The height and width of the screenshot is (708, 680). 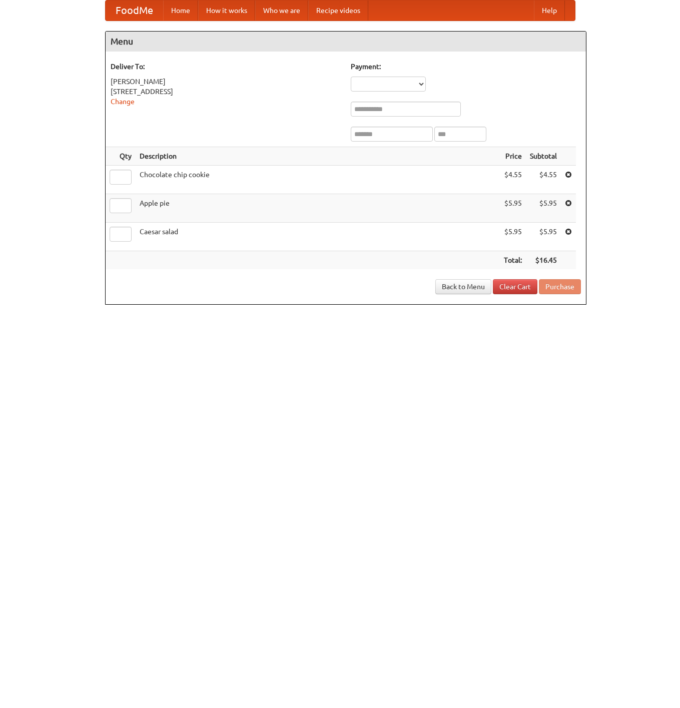 I want to click on button: Purchase, so click(x=560, y=287).